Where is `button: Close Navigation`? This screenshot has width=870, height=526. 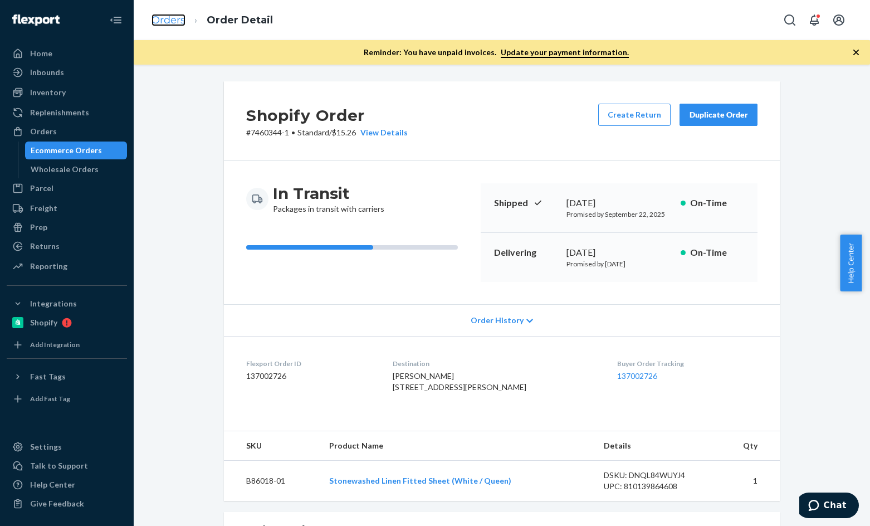
button: Close Navigation is located at coordinates (116, 20).